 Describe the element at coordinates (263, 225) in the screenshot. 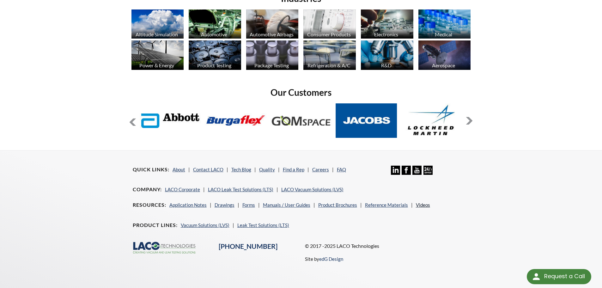

I see `a: Leak Test Solutions (LTS)` at that location.